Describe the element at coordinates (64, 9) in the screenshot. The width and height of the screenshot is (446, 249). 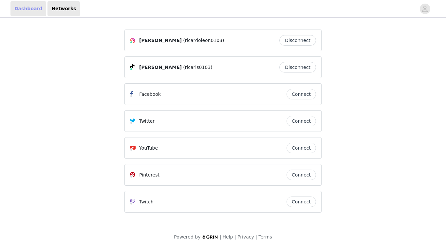
I see `a: Networks` at that location.